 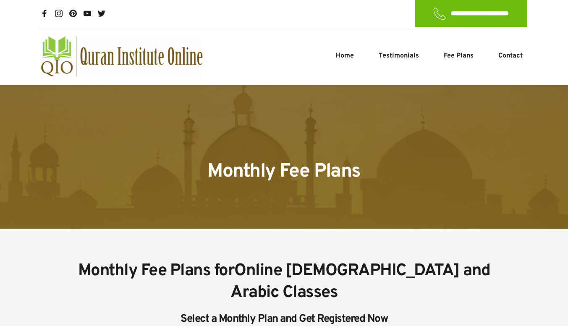 I want to click on span: Select a Monthly Plan and Get Registered Now, so click(x=284, y=319).